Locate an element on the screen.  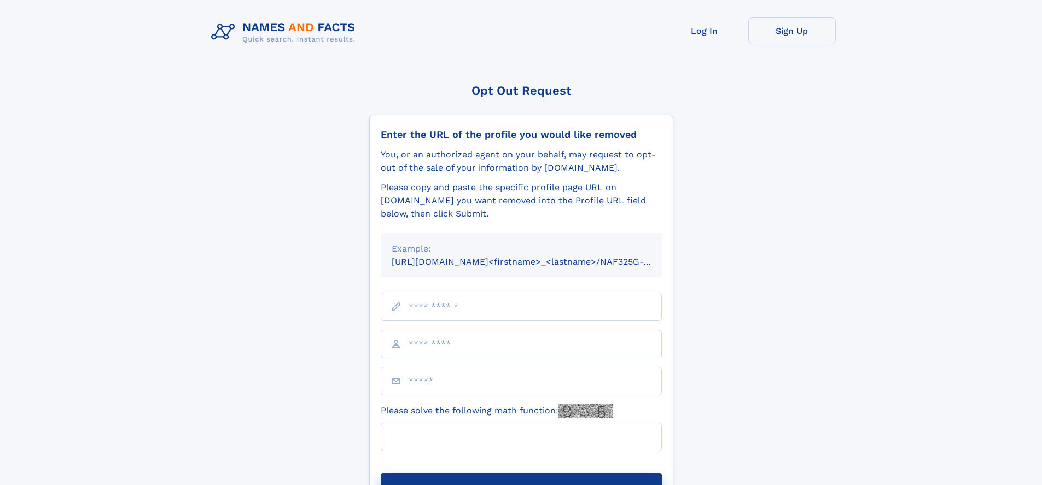
div: You, or an authorized agent on your behalf, may request to opt-out of the sale of your informatio... is located at coordinates (521, 161).